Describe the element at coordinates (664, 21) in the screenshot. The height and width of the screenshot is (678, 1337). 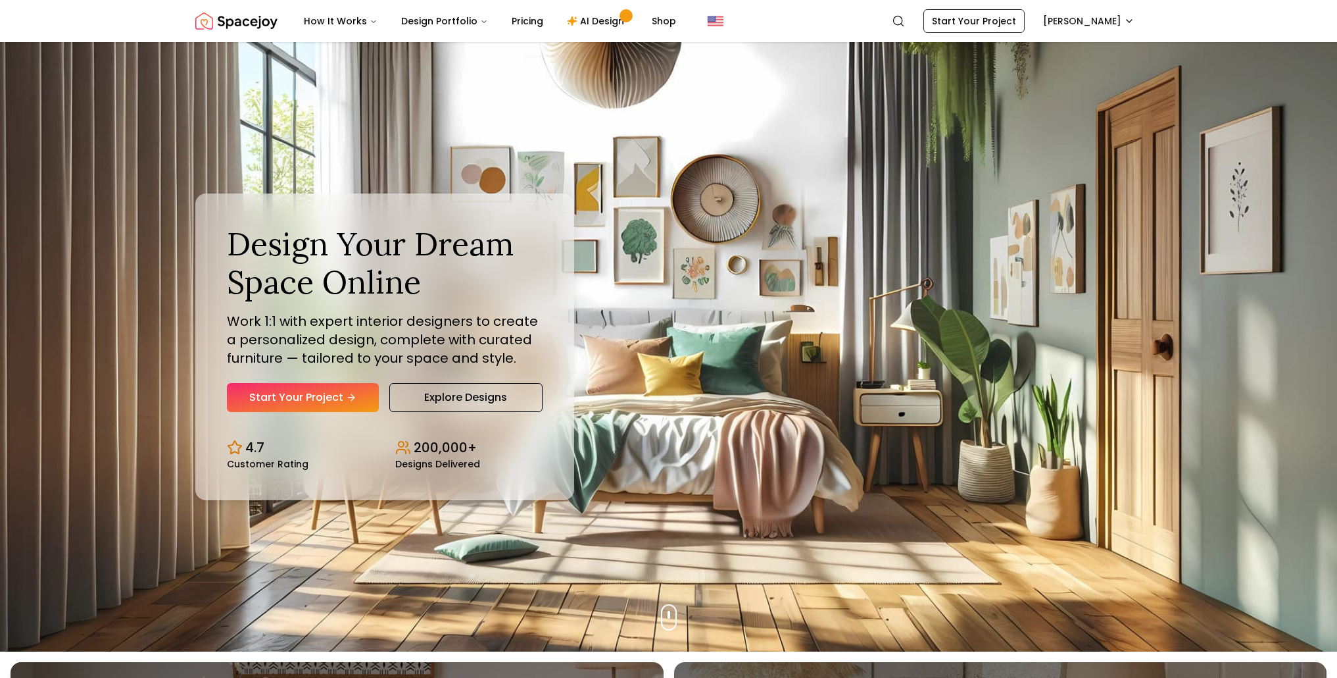
I see `a: Shop` at that location.